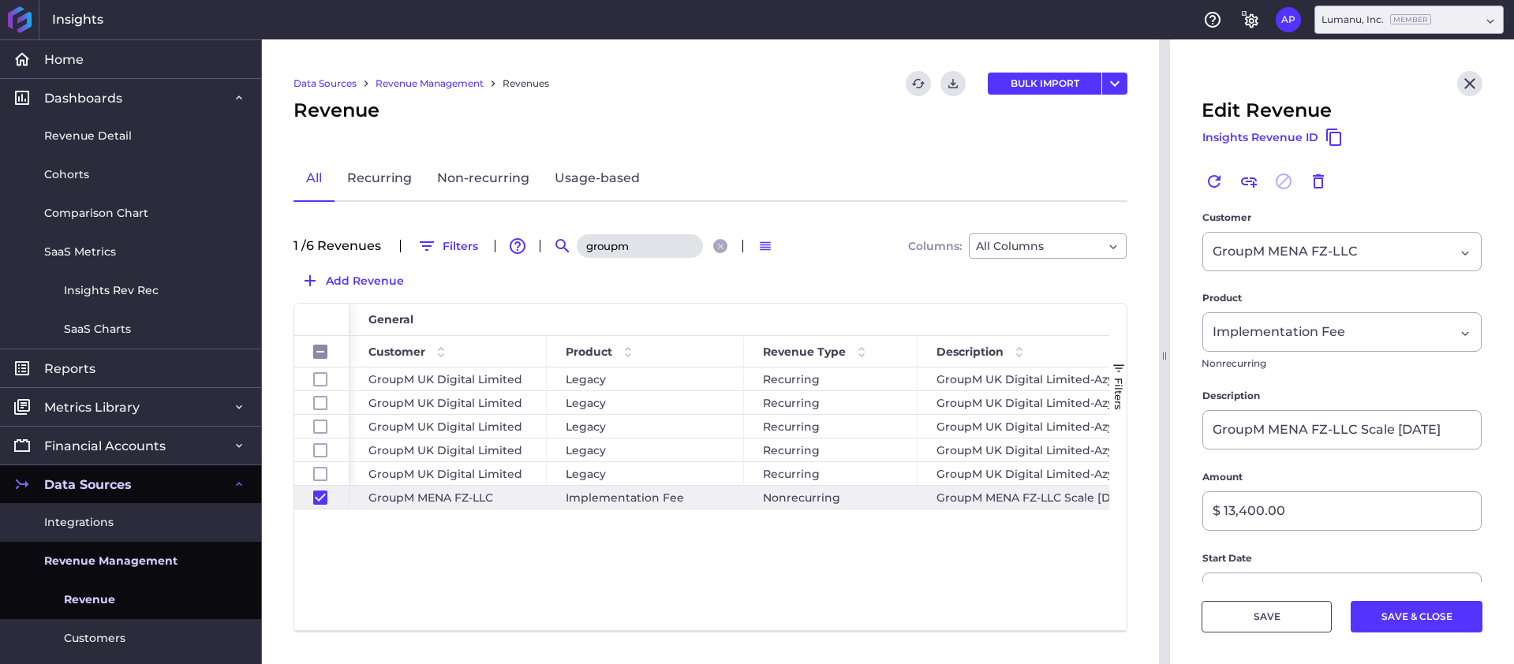 This screenshot has width=1514, height=664. Describe the element at coordinates (1251, 20) in the screenshot. I see `button: General Settings` at that location.